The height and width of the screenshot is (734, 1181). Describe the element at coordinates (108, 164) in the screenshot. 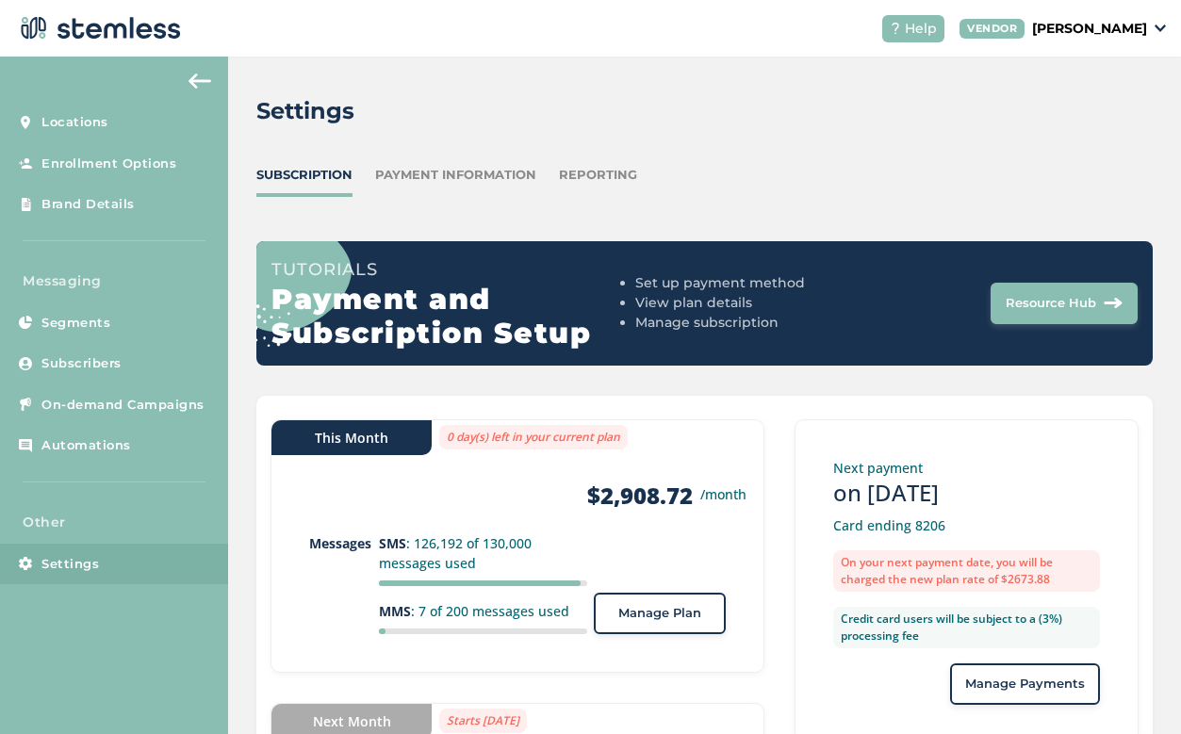

I see `span: Enrollment Options` at that location.